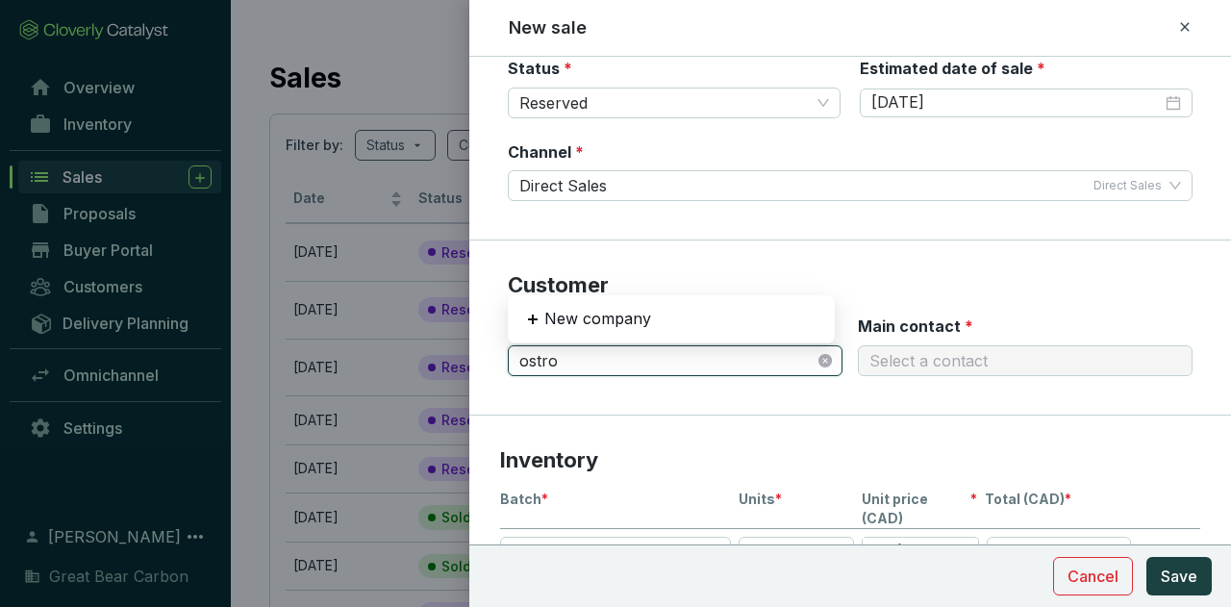  I want to click on span: Save, so click(1179, 576).